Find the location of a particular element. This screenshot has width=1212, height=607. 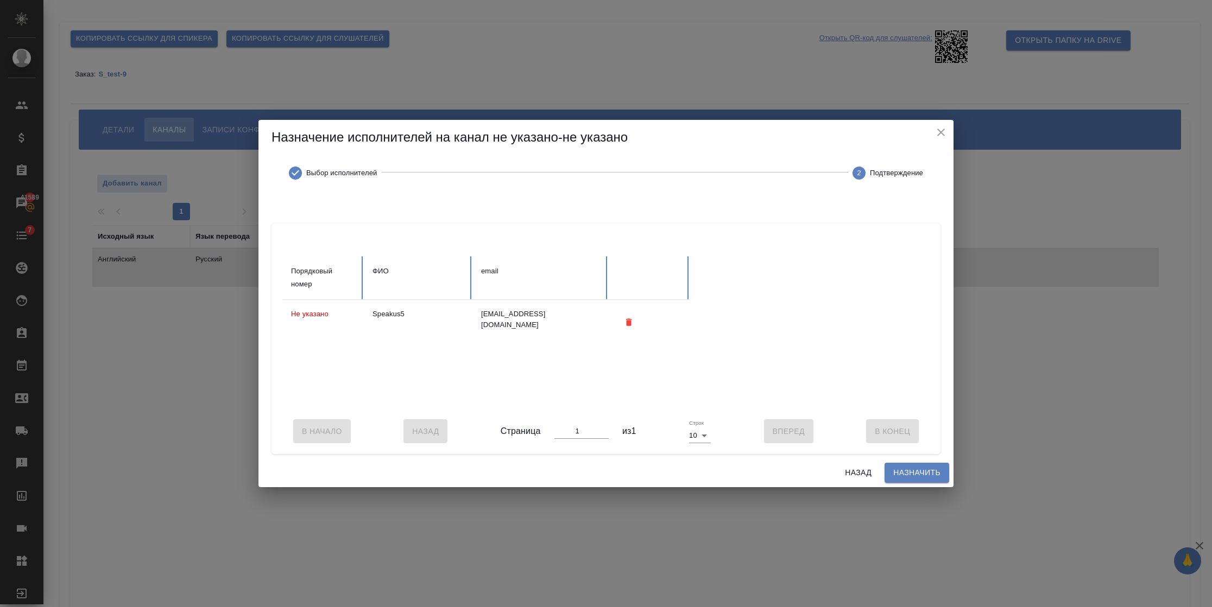

h5: Назначение исполнителей на канал не указано-не указано is located at coordinates (606, 137).